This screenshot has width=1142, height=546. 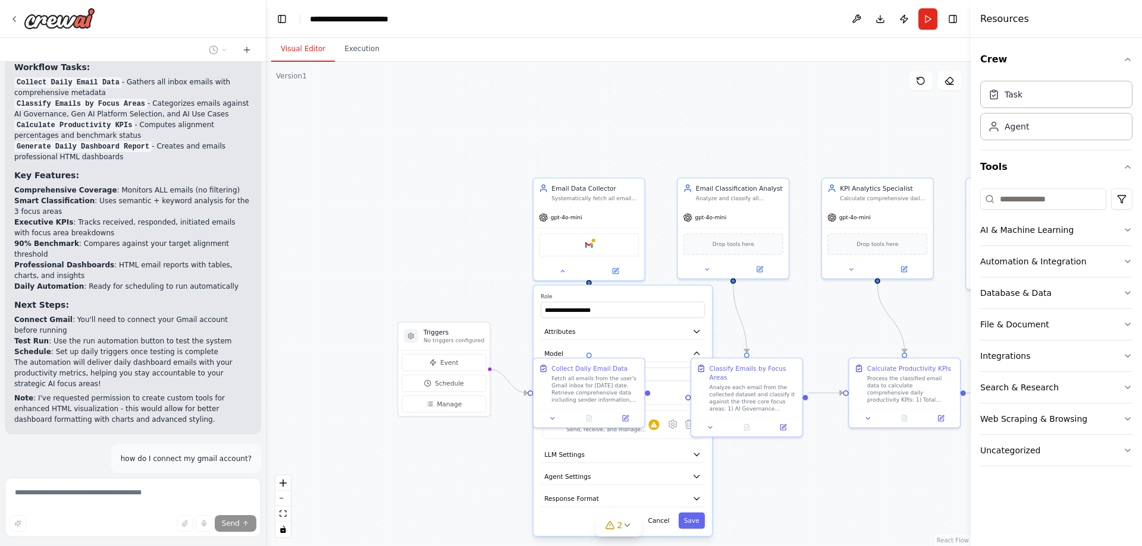 I want to click on button: Schedule, so click(x=444, y=383).